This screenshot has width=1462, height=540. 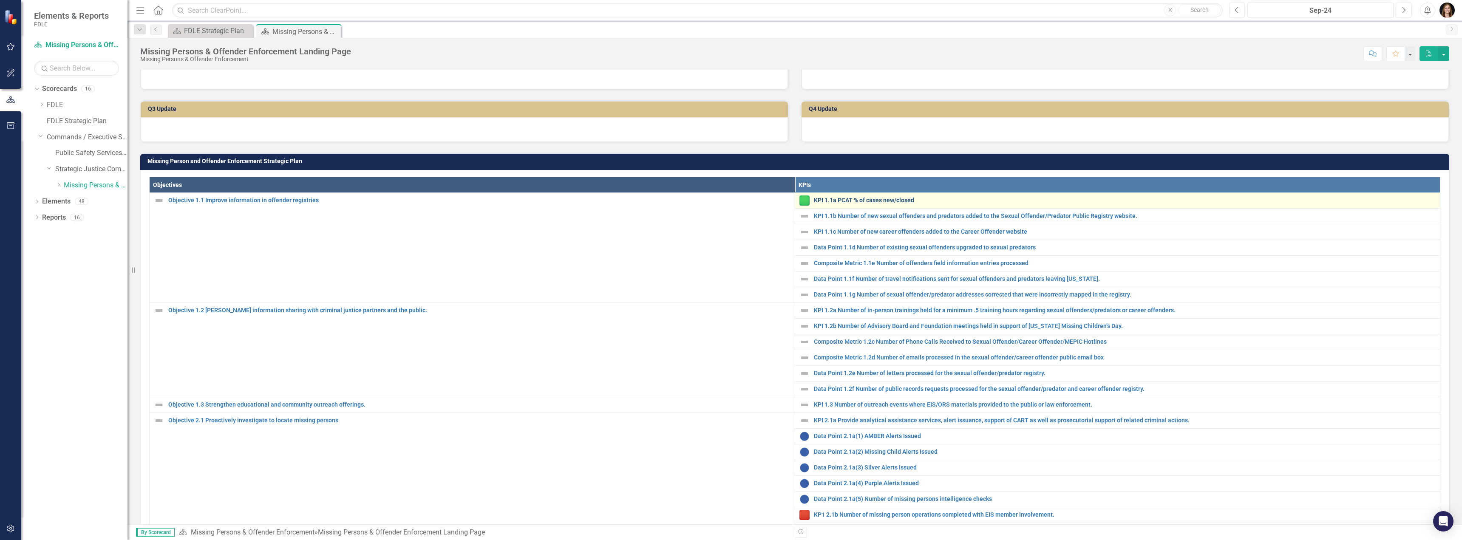 What do you see at coordinates (1199, 10) in the screenshot?
I see `button: Search` at bounding box center [1199, 10].